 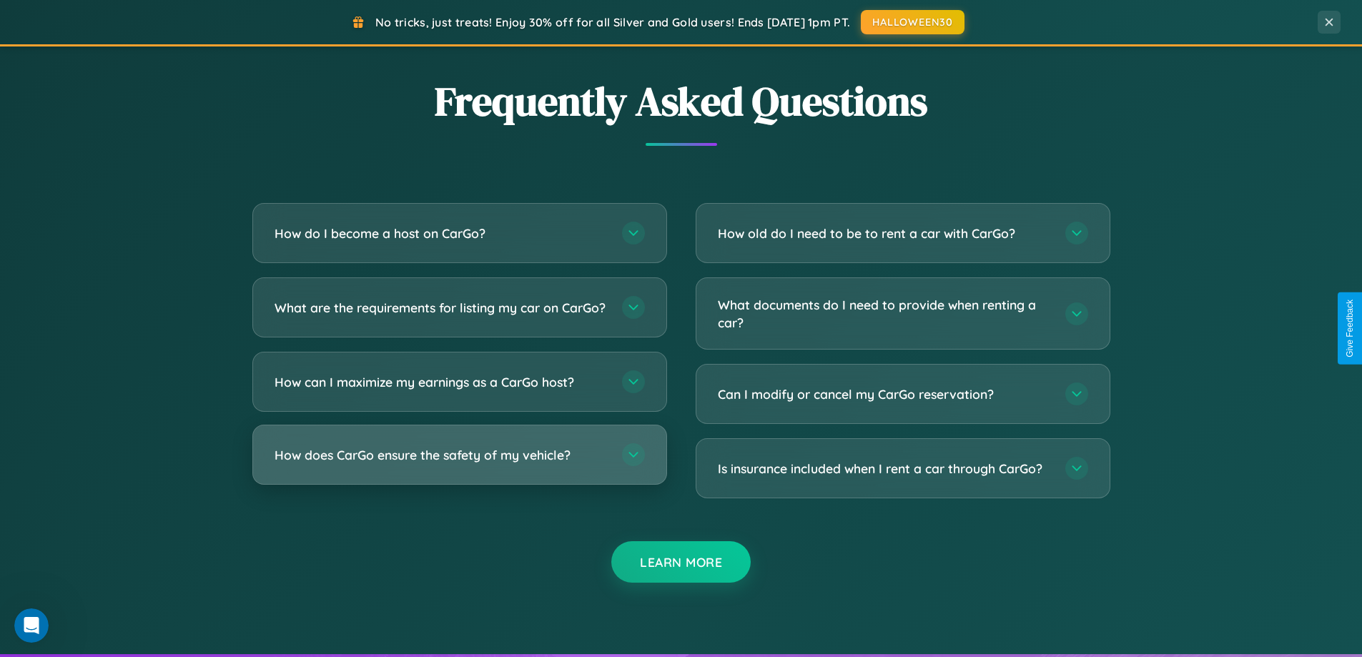 I want to click on button: HALLOWEEN30, so click(x=913, y=22).